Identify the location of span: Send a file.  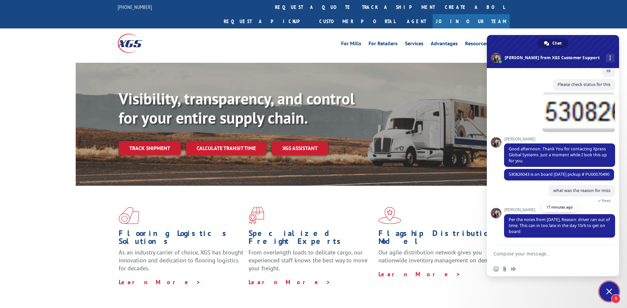
(505, 269).